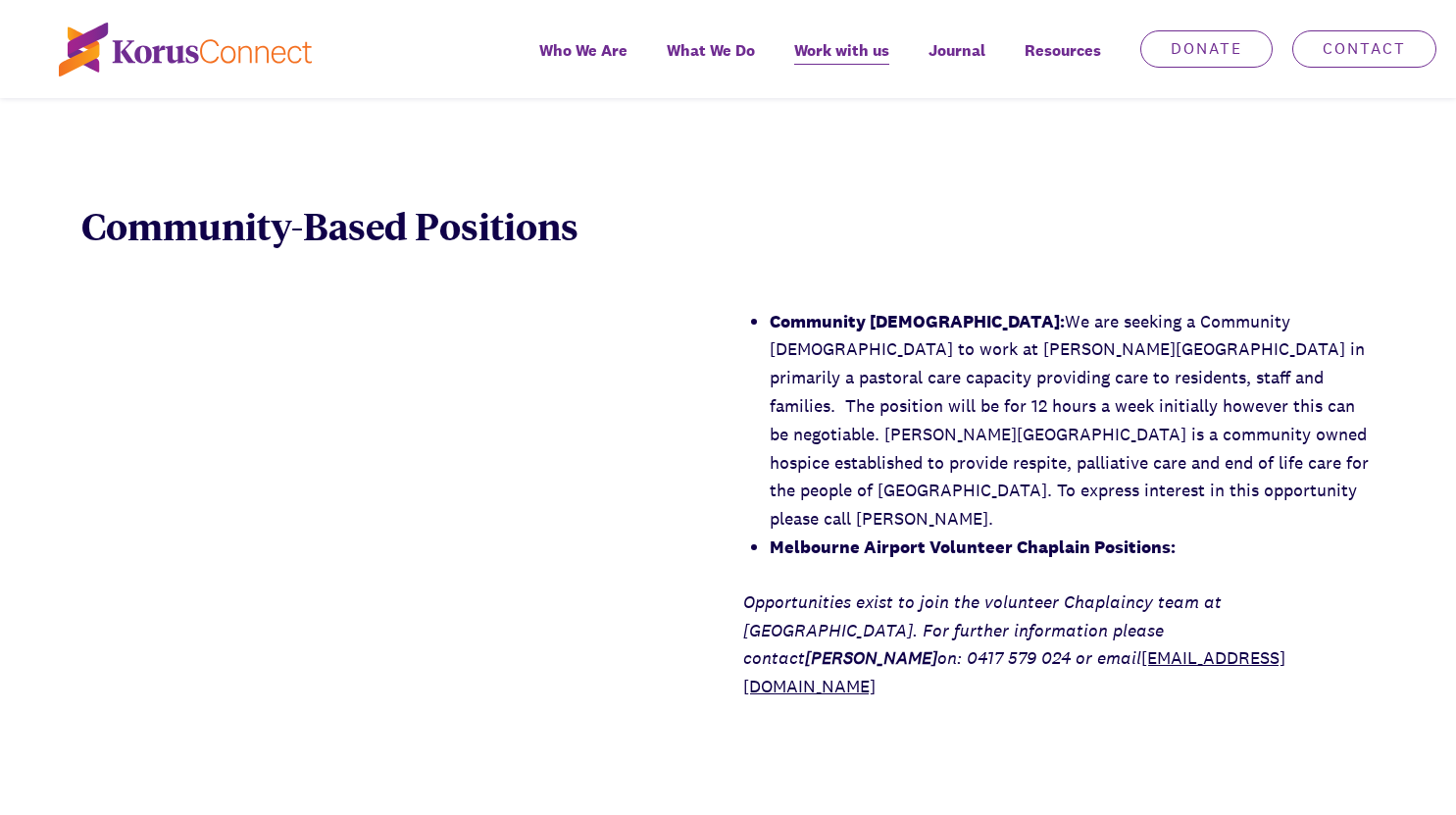 Image resolution: width=1456 pixels, height=815 pixels. I want to click on a: Who We Are, so click(583, 63).